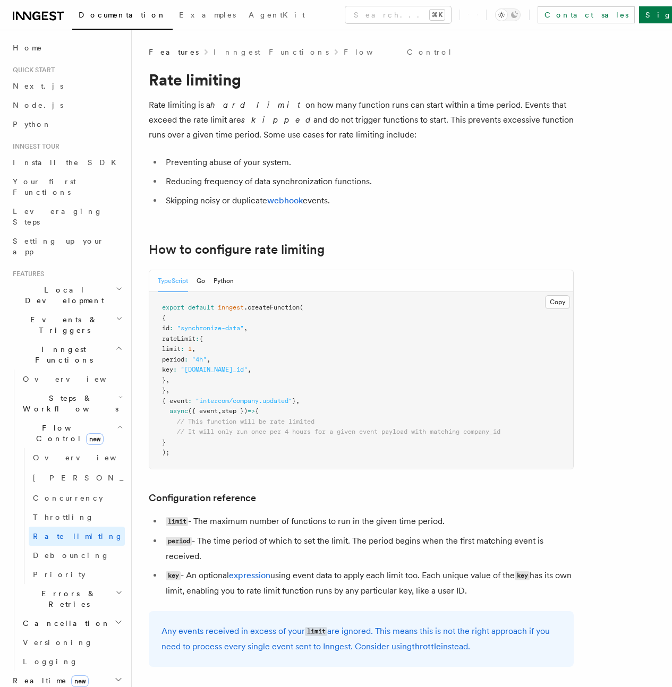 This screenshot has height=687, width=672. I want to click on li: - The maximum number of functions to run in the given time period., so click(368, 522).